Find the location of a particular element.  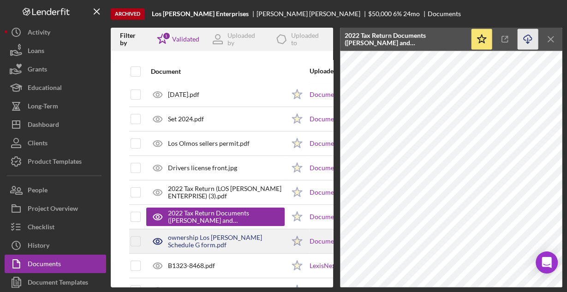

a: Activity is located at coordinates (55, 32).